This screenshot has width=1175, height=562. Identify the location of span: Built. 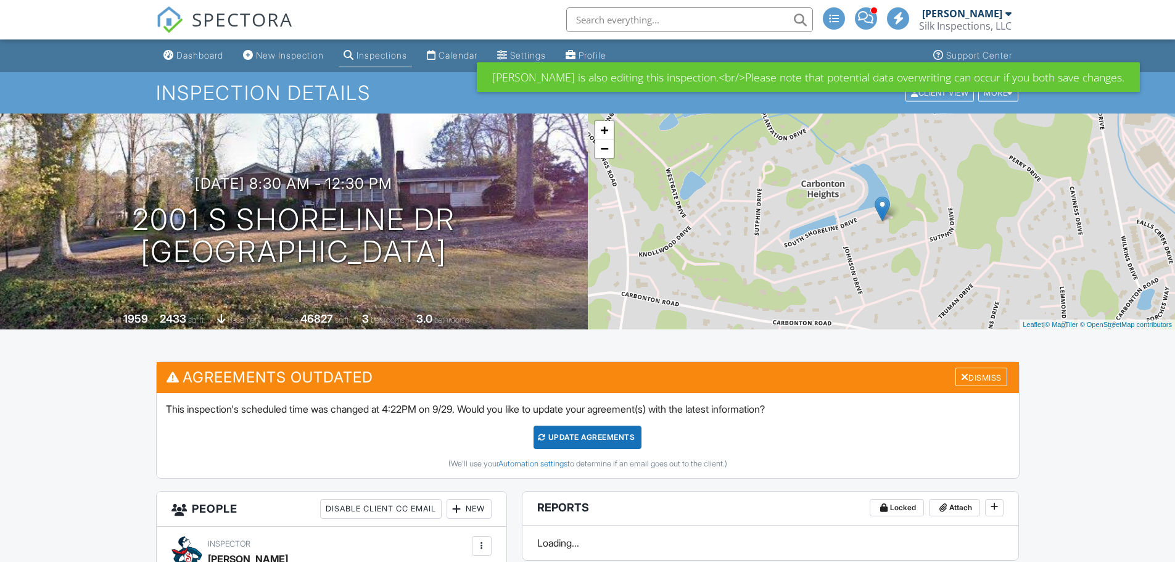
(115, 320).